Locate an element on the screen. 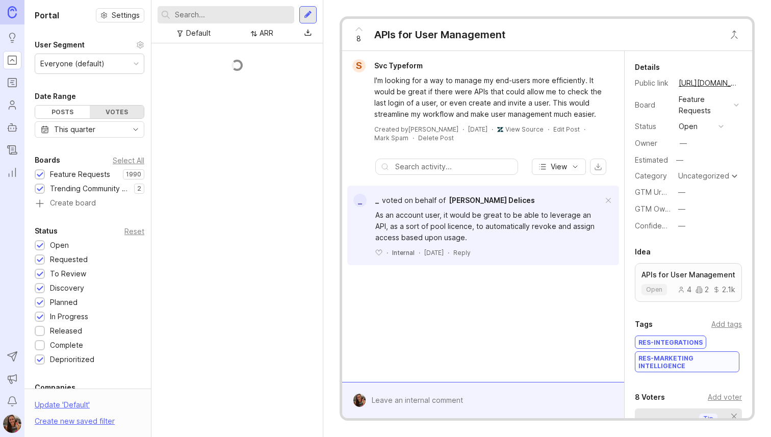 This screenshot has width=771, height=437. div: Category is located at coordinates (653, 176).